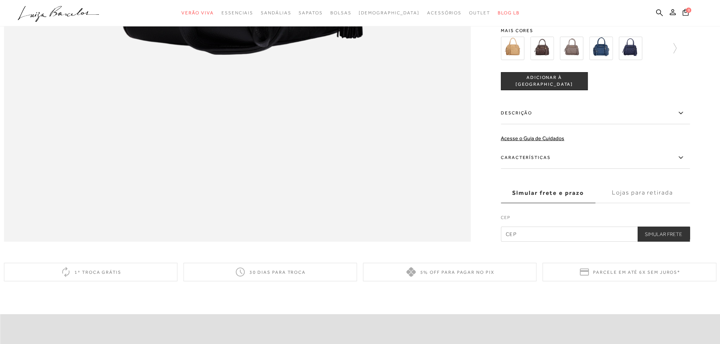 This screenshot has width=720, height=344. I want to click on div: 1ª troca grátis, so click(90, 272).